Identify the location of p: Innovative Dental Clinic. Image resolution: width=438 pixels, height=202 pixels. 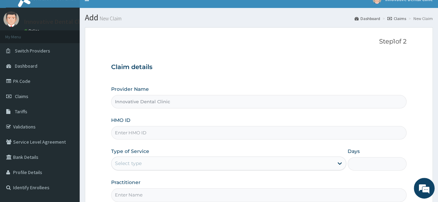
(56, 22).